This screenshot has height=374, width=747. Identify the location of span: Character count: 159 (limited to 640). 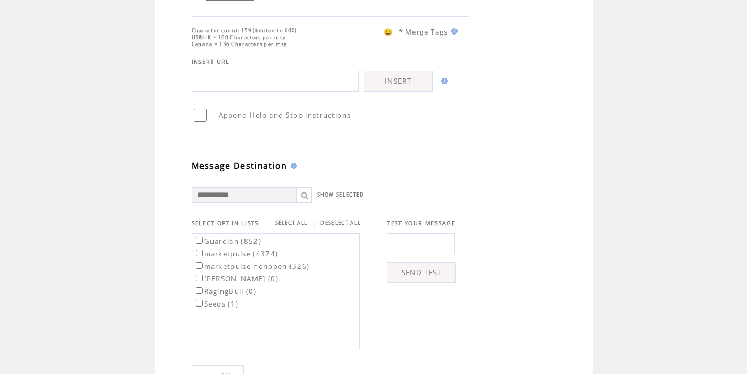
(244, 30).